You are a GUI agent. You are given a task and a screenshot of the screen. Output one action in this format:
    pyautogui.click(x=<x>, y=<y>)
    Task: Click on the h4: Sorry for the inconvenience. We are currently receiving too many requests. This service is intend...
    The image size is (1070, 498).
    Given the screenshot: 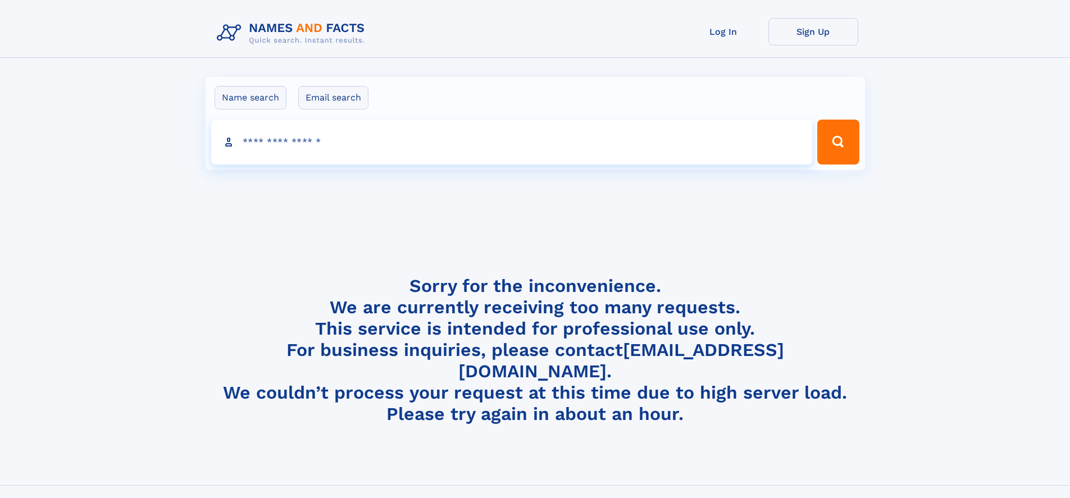 What is the action you would take?
    pyautogui.click(x=535, y=350)
    